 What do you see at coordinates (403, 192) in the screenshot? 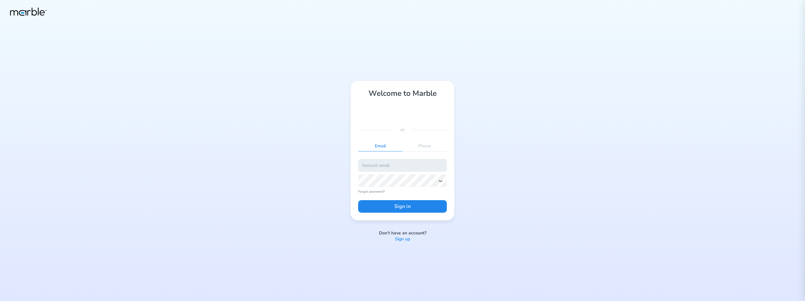
I see `a: Forgot password?` at bounding box center [403, 192].